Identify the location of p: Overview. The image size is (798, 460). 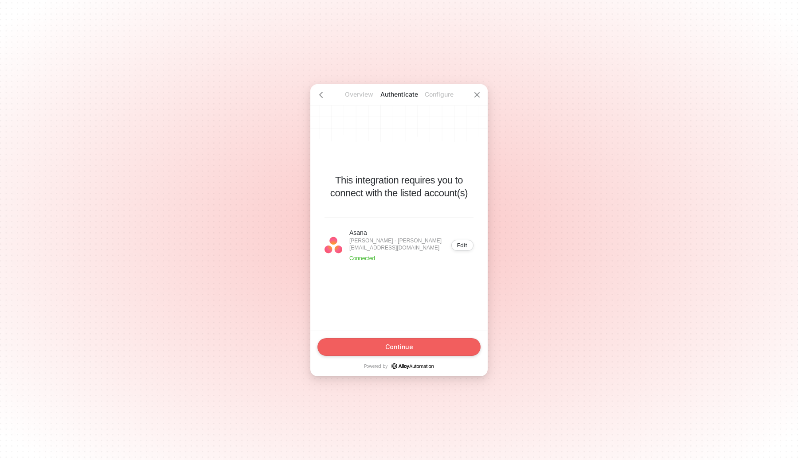
(359, 94).